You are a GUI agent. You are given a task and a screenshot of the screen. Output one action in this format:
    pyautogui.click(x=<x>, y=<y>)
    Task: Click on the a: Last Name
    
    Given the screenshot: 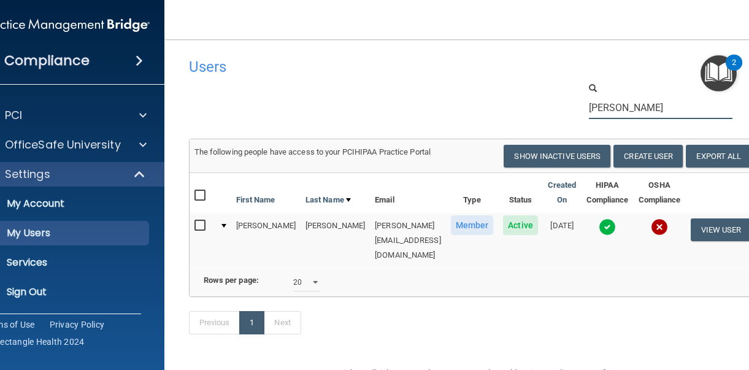 What is the action you would take?
    pyautogui.click(x=328, y=200)
    